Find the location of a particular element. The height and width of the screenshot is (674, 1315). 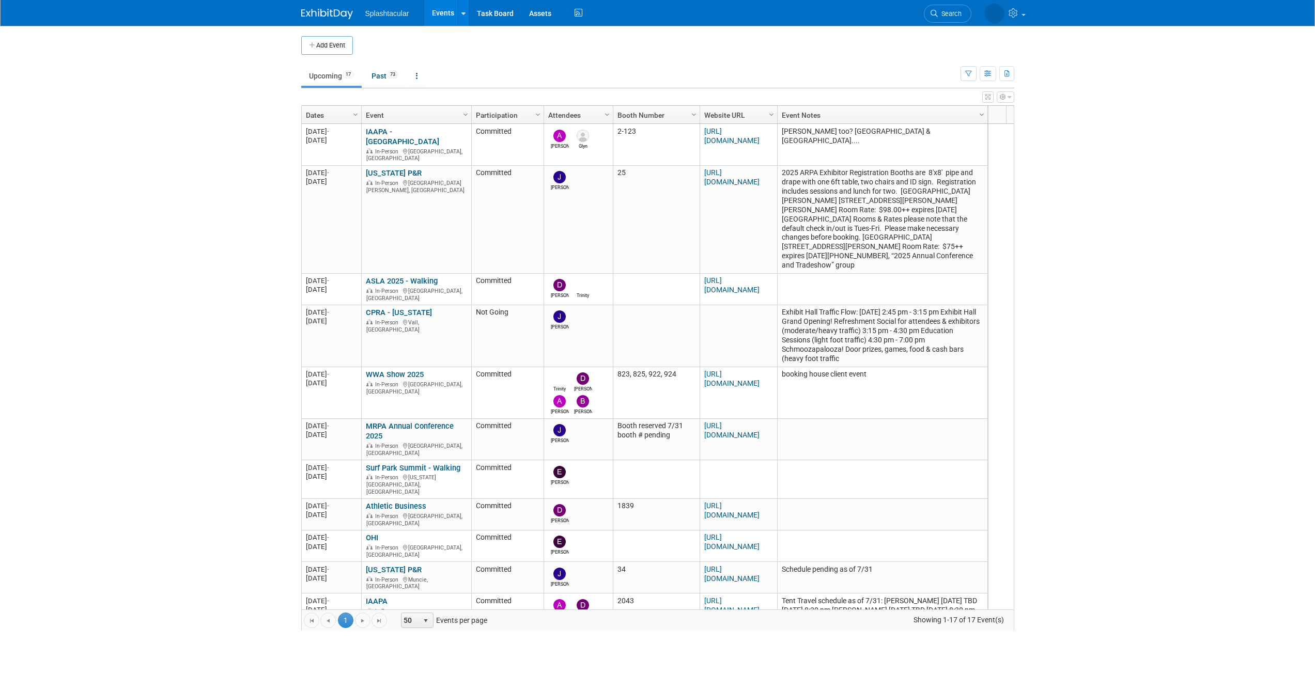

div: Brian Faulkner is located at coordinates (583, 411).